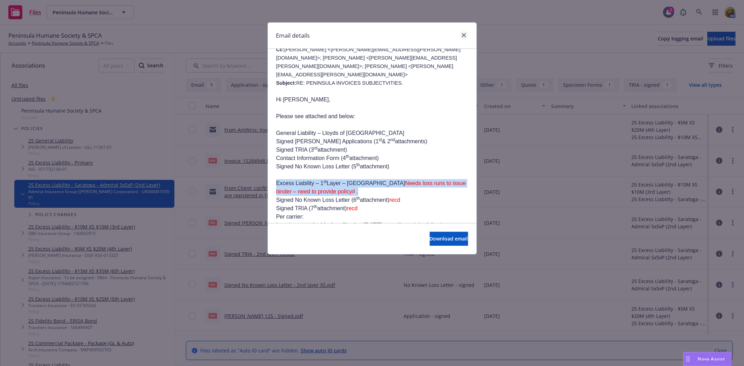 The image size is (744, 366). Describe the element at coordinates (372, 200) in the screenshot. I see `li: Signed No Known Loss Letter (6 attachment)` at that location.